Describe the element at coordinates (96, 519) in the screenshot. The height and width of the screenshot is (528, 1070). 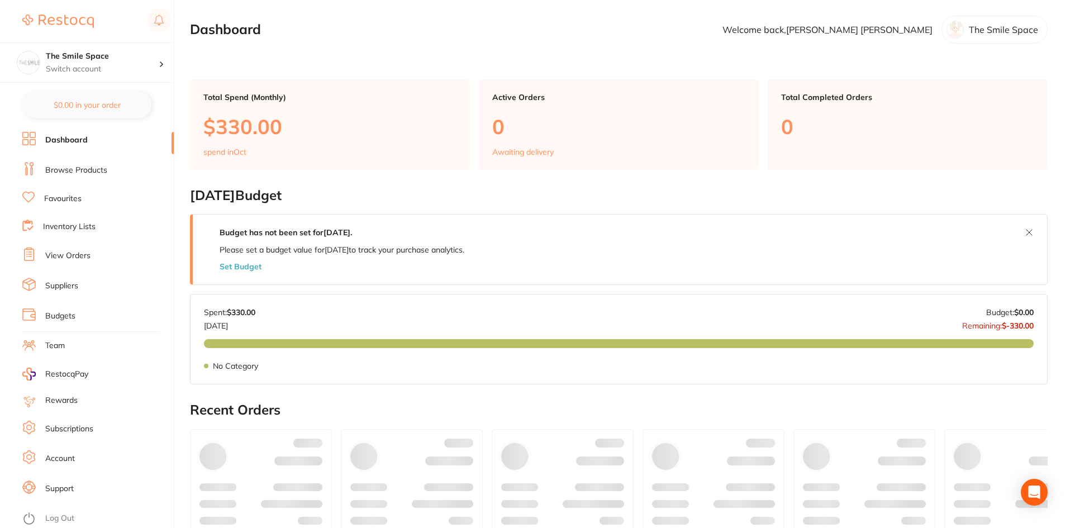
I see `button: Log Out` at that location.